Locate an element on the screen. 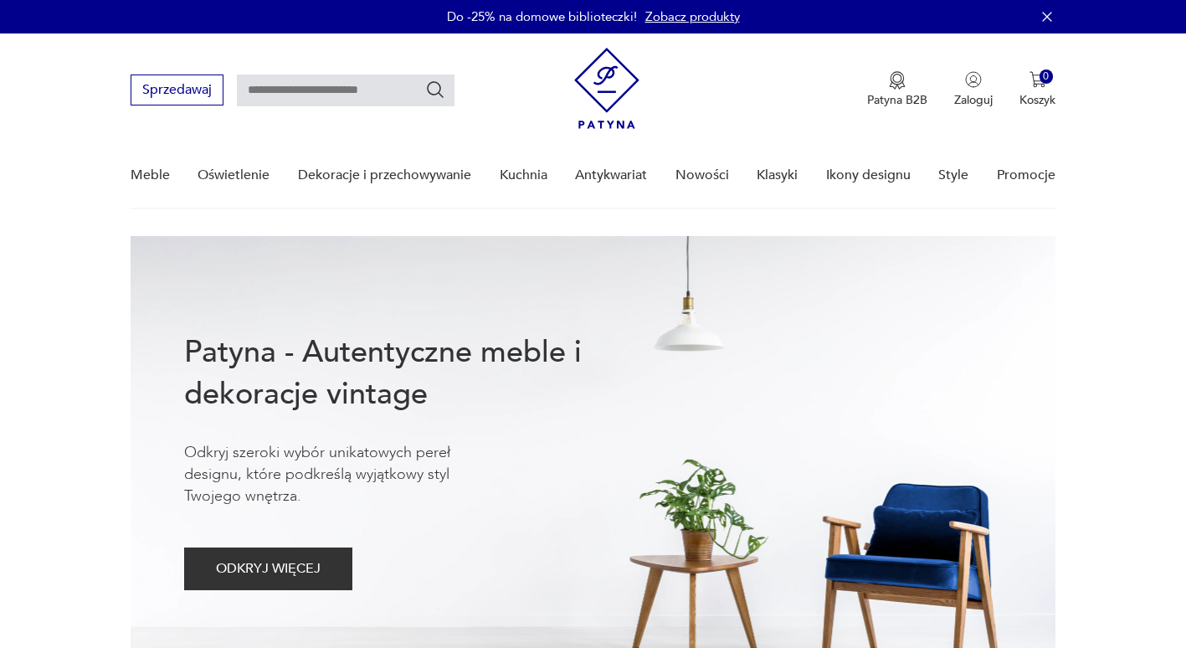  p: Do -25% na domowe biblioteczki! is located at coordinates (542, 17).